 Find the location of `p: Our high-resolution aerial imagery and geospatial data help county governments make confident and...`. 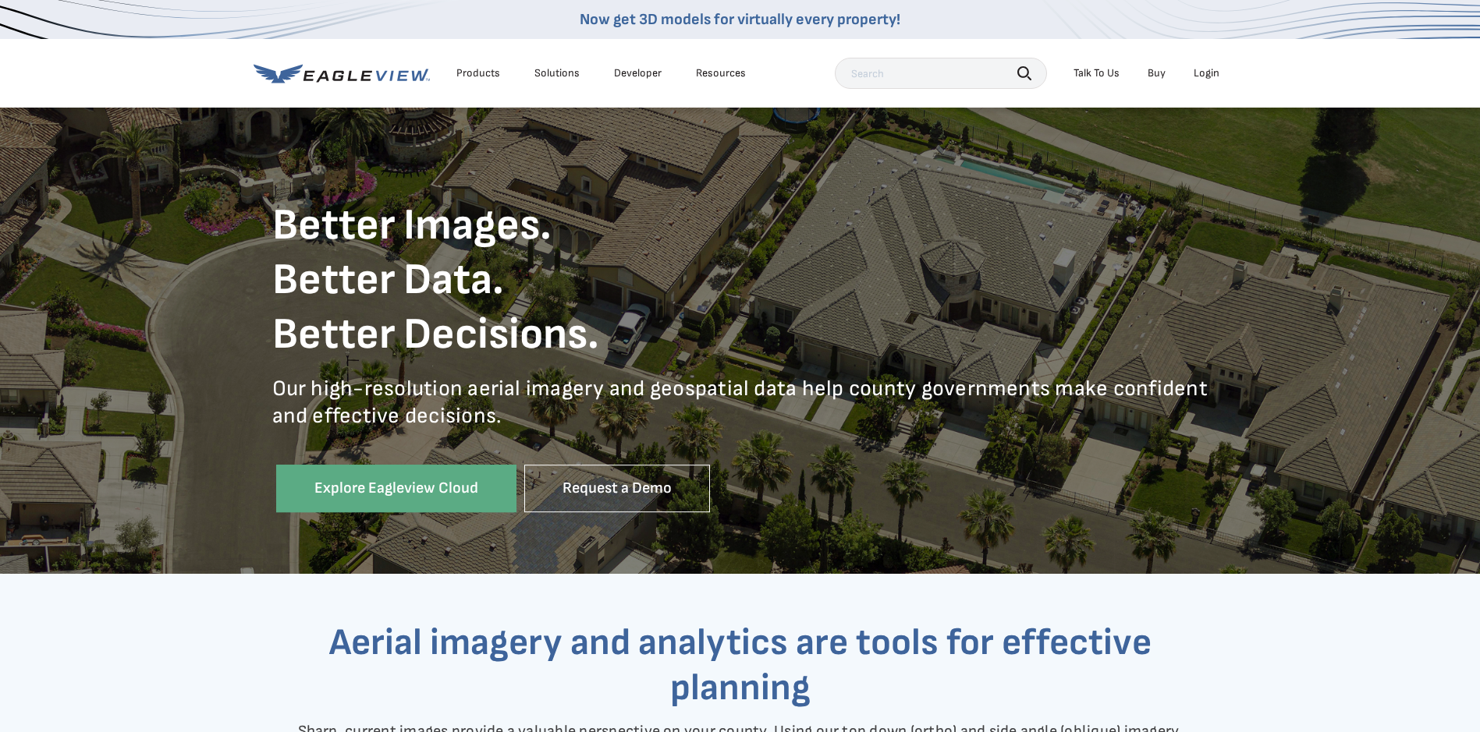

p: Our high-resolution aerial imagery and geospatial data help county governments make confident and... is located at coordinates (740, 414).